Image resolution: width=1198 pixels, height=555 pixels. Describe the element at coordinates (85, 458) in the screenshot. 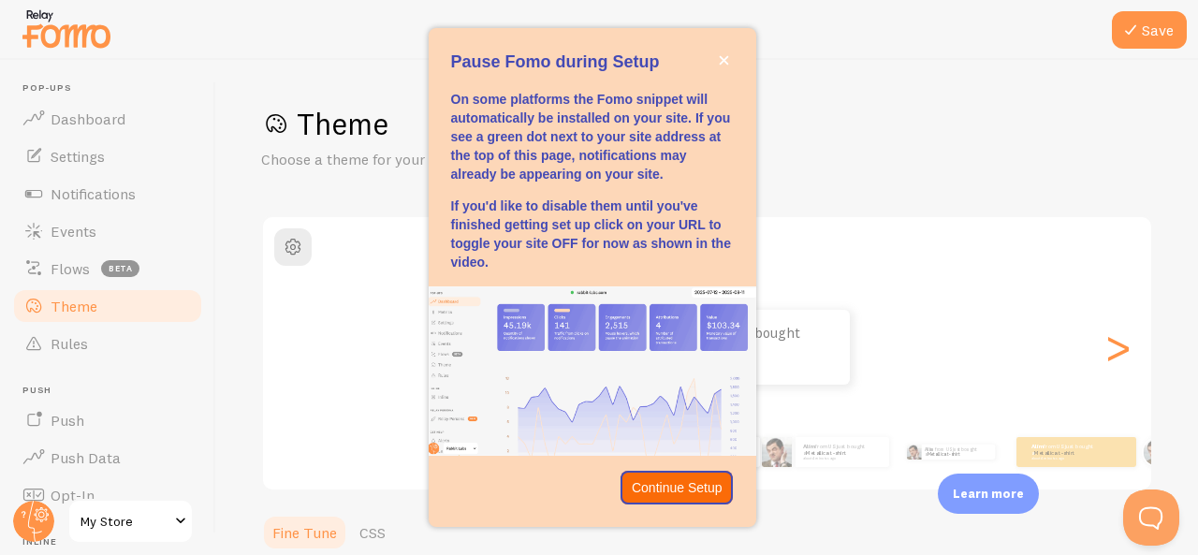

I see `span: Push Data` at that location.